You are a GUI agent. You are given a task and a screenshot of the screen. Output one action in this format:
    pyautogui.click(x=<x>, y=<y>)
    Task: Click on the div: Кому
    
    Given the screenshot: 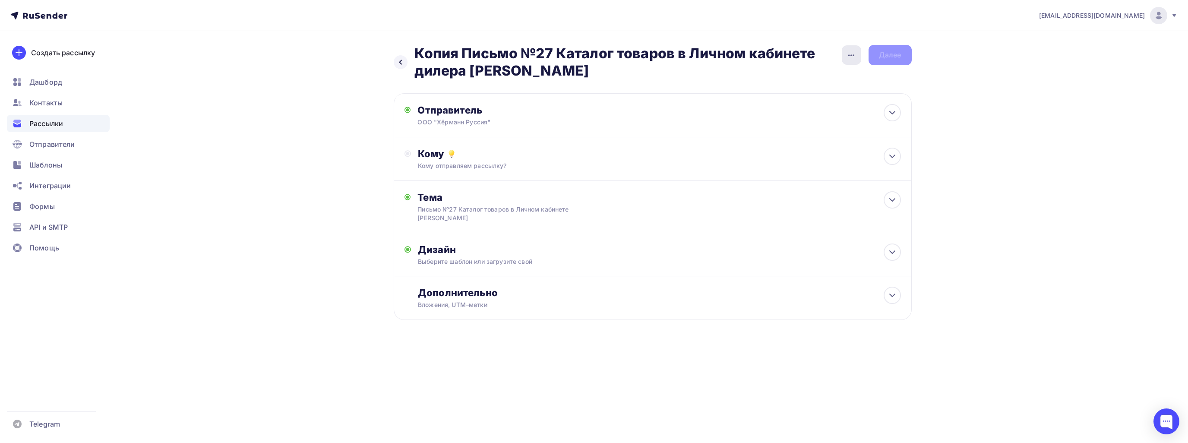 What is the action you would take?
    pyautogui.click(x=659, y=154)
    